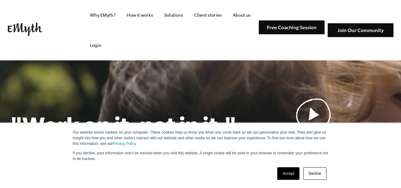 This screenshot has width=401, height=188. What do you see at coordinates (361, 30) in the screenshot?
I see `img: Join Our Community` at bounding box center [361, 30].